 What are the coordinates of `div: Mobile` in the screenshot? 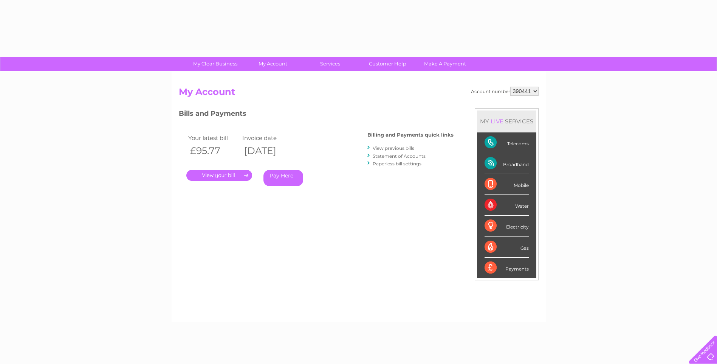 It's located at (507, 184).